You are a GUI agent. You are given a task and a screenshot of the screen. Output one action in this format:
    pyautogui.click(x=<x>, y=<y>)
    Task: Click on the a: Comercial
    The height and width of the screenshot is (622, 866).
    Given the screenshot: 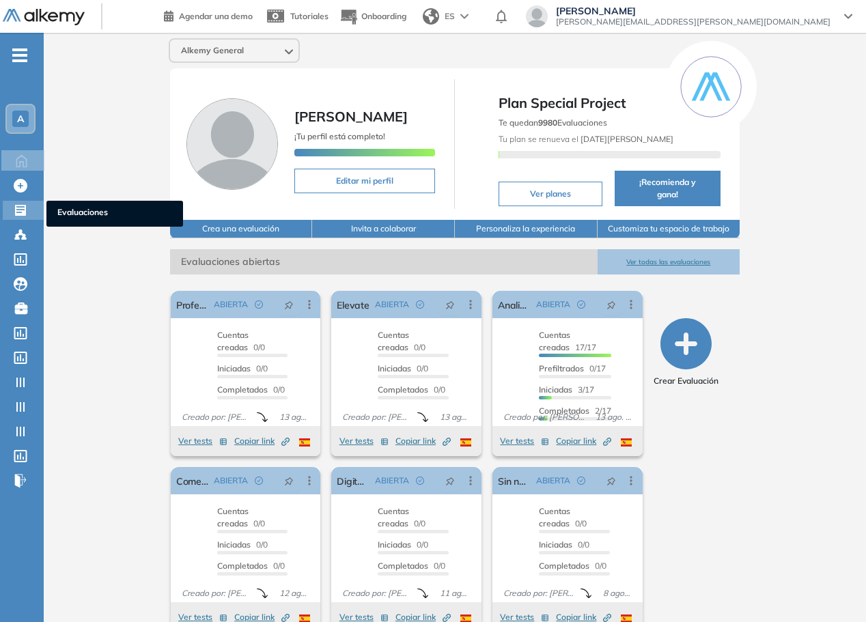 What is the action you would take?
    pyautogui.click(x=193, y=481)
    